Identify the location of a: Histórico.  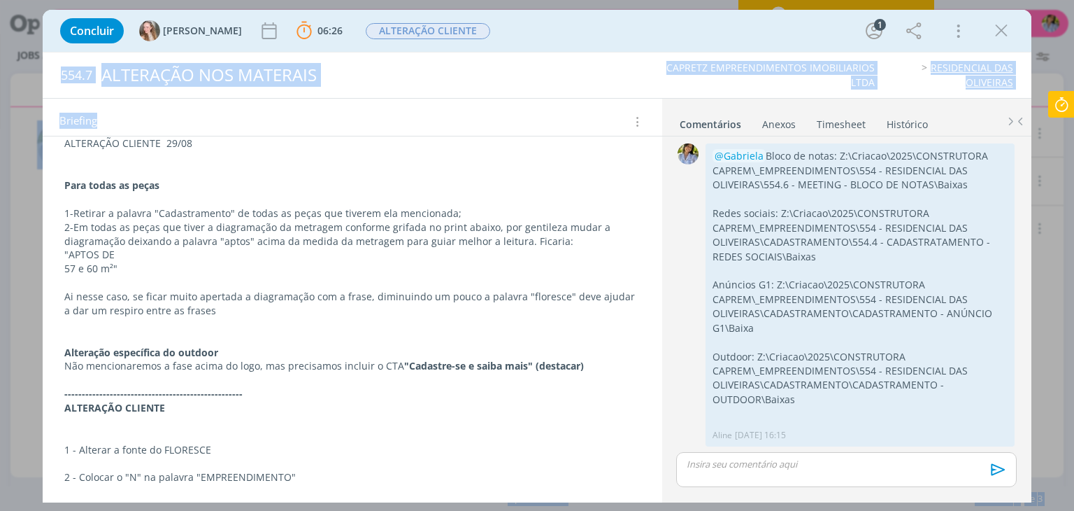
(907, 121).